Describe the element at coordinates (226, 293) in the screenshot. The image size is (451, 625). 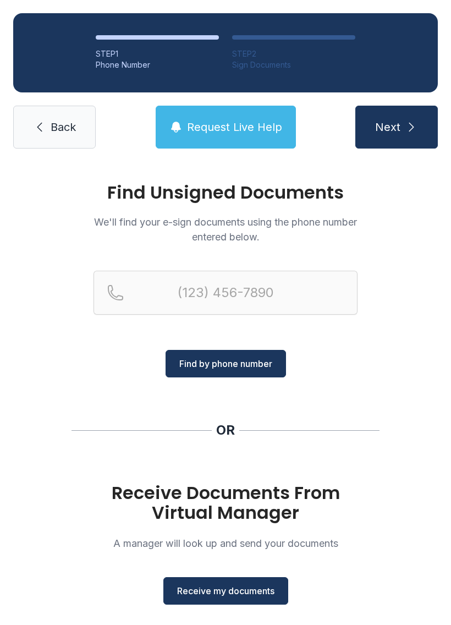
I see `input: Reservation phone number` at that location.